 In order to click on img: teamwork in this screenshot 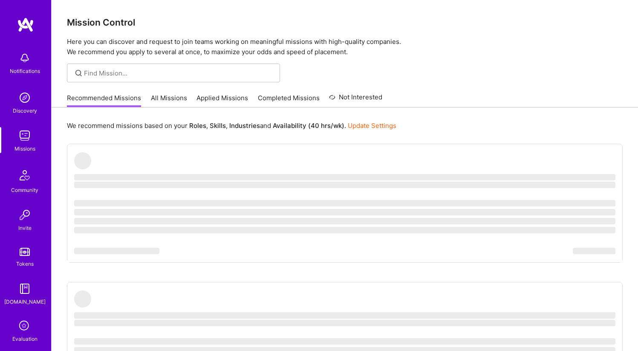, I will do `click(25, 136)`.